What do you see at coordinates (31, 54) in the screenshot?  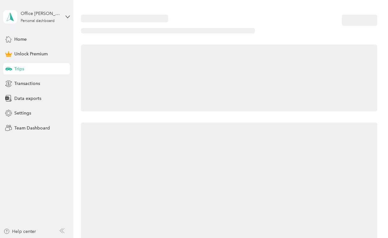 I see `span: Unlock Premium` at bounding box center [31, 54].